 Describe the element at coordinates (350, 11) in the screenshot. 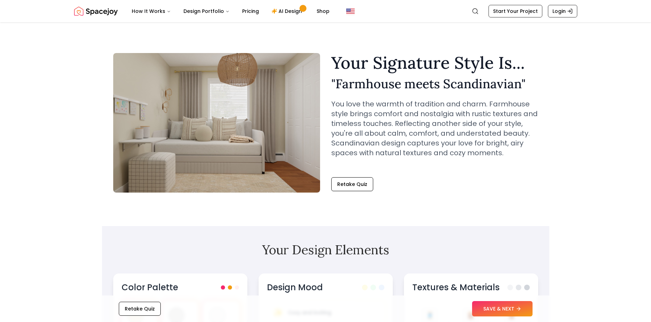

I see `img: United States` at that location.